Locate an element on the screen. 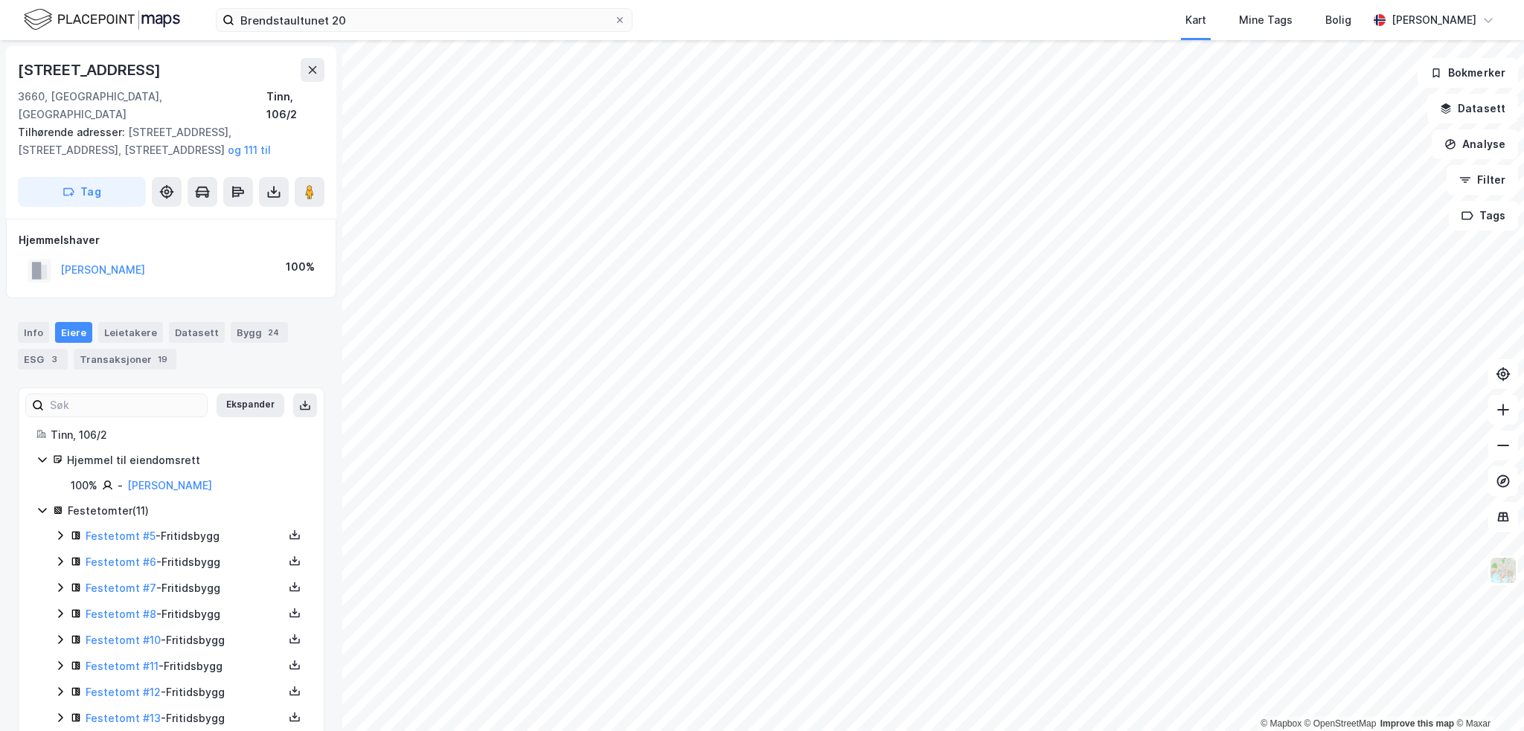 The image size is (1524, 731). a: Mapbox is located at coordinates (1281, 724).